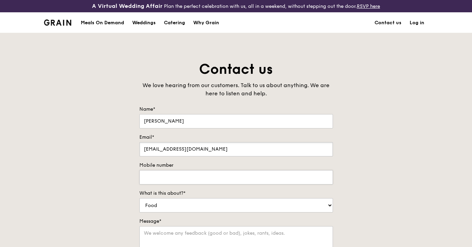  What do you see at coordinates (58, 22) in the screenshot?
I see `a: GrainGrain` at bounding box center [58, 22].